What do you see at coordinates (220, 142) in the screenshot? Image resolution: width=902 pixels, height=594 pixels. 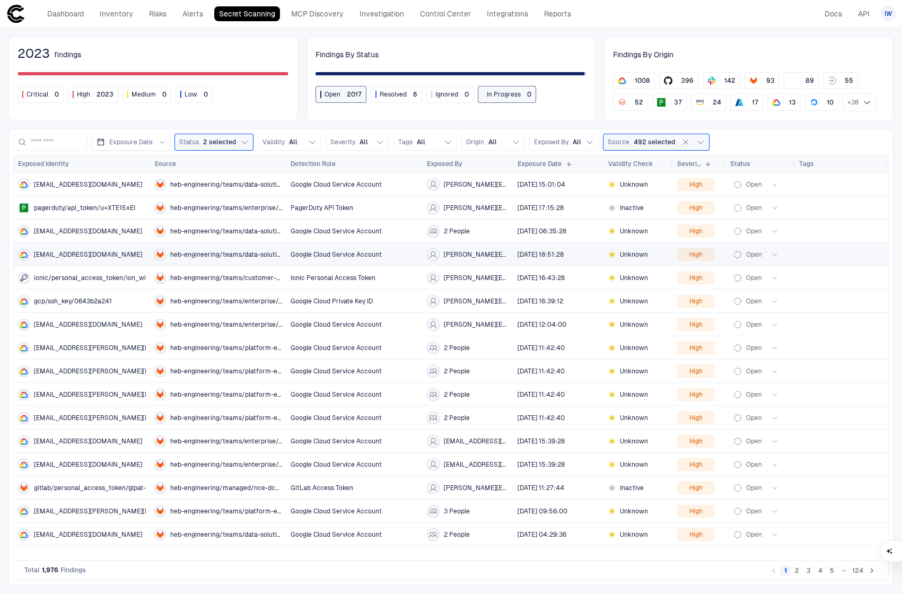 I see `span: 2 selected` at bounding box center [220, 142].